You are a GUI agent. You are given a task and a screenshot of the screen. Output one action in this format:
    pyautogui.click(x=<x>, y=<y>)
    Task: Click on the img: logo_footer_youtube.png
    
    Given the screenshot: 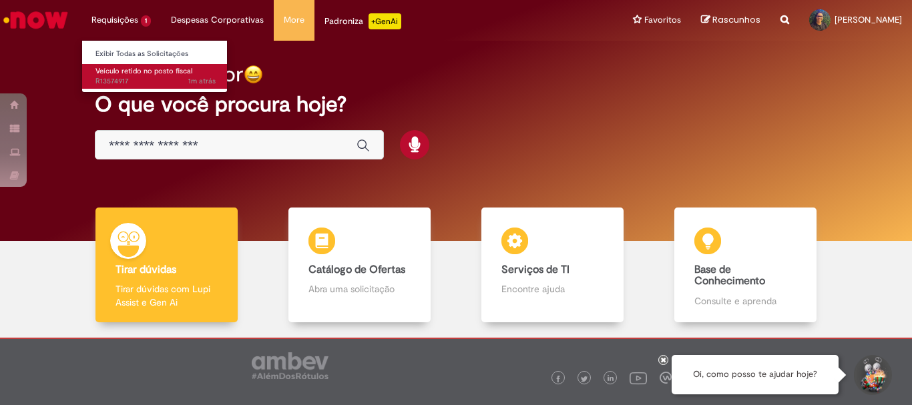 What is the action you would take?
    pyautogui.click(x=638, y=378)
    